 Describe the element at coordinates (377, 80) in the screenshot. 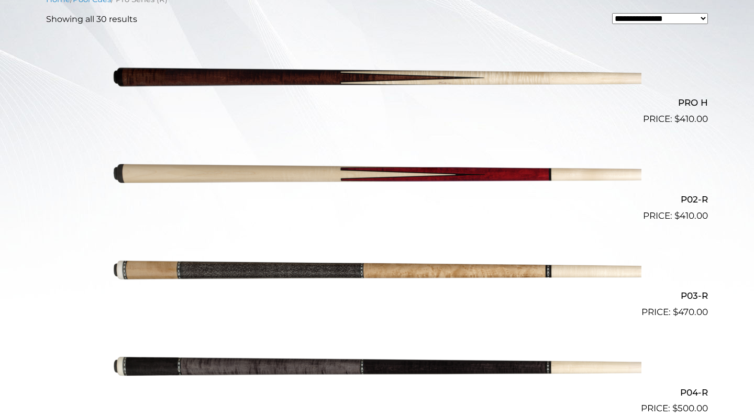

I see `a: PRO H $410.00` at that location.